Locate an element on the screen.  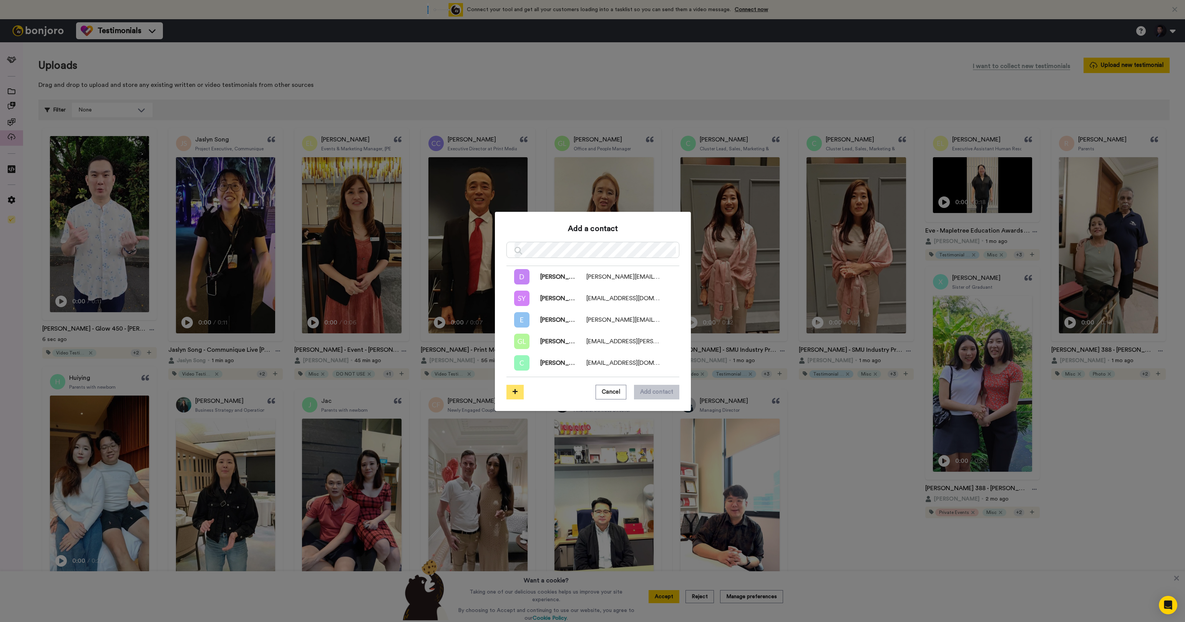
img: c.png is located at coordinates (522, 363).